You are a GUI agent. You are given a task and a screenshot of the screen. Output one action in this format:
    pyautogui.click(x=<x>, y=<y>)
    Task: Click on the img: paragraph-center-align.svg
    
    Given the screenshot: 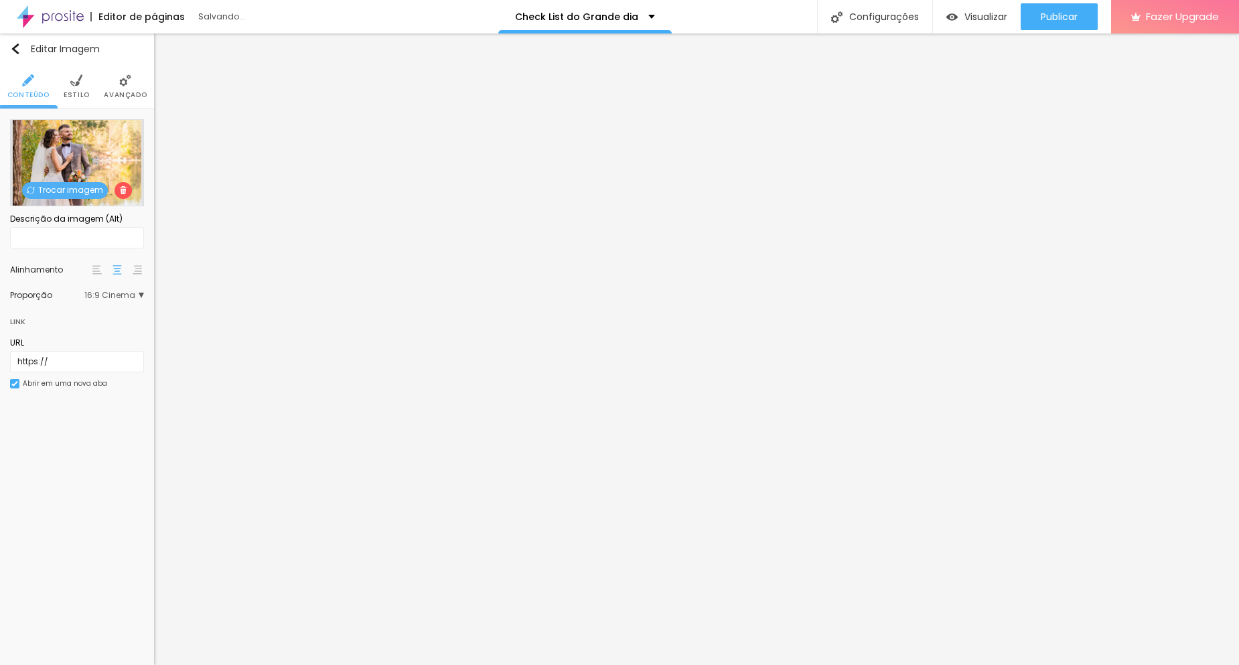 What is the action you would take?
    pyautogui.click(x=117, y=270)
    